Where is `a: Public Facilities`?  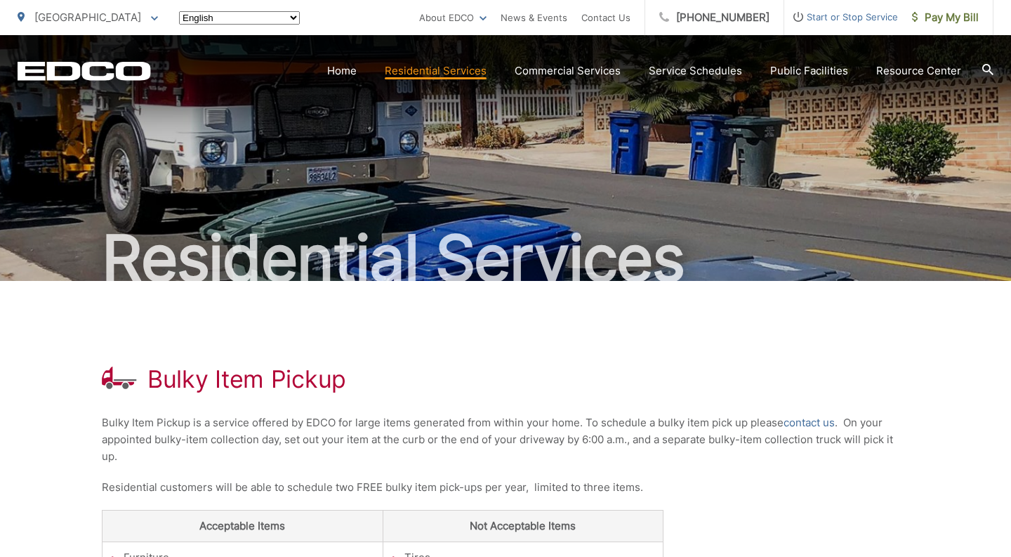
a: Public Facilities is located at coordinates (809, 71).